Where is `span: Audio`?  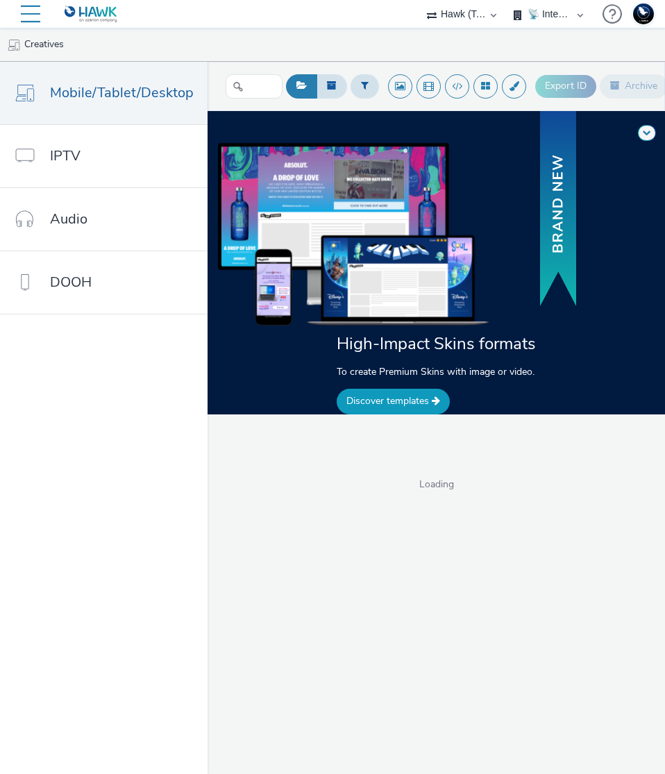
span: Audio is located at coordinates (69, 219).